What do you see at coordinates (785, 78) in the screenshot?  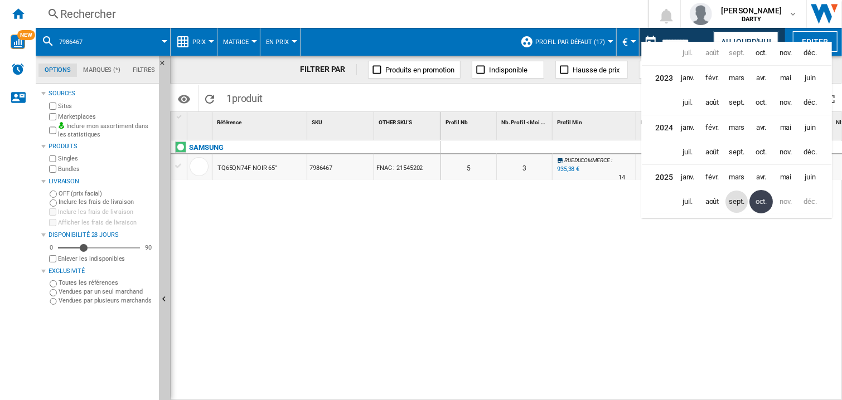 I see `td: May 2023` at bounding box center [785, 78].